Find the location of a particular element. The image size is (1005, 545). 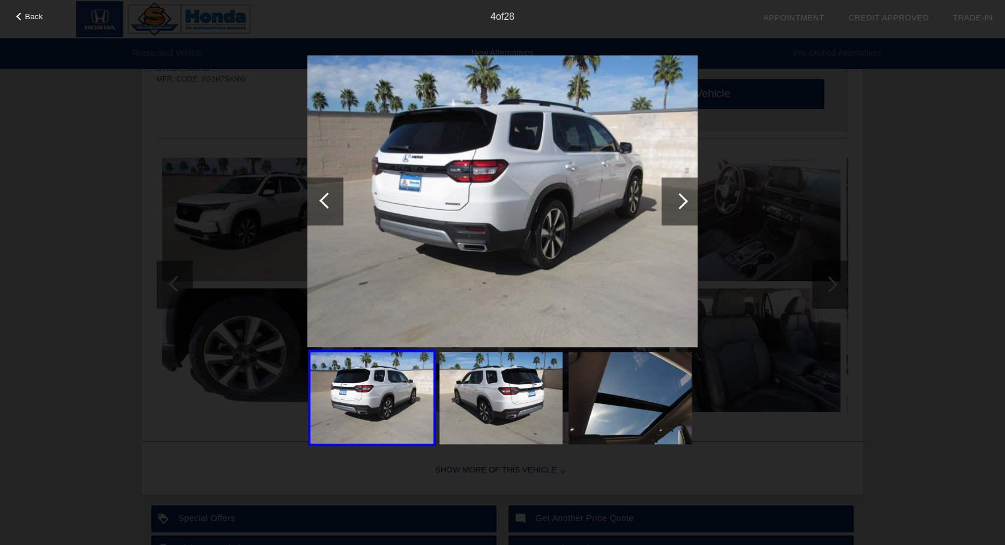

a: Appointment is located at coordinates (793, 17).